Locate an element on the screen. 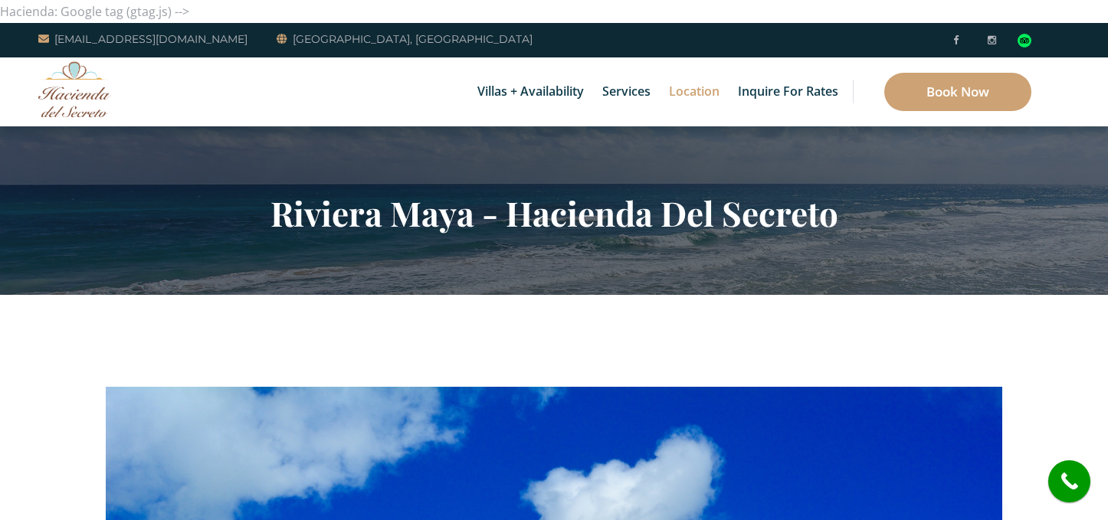  i: call is located at coordinates (1069, 481).